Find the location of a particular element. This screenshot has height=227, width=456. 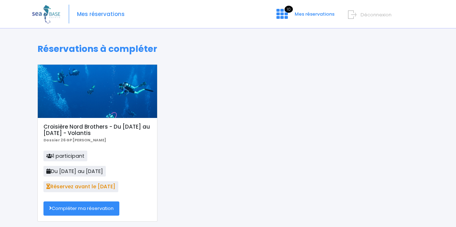

span: Mes réservations is located at coordinates (314, 14).